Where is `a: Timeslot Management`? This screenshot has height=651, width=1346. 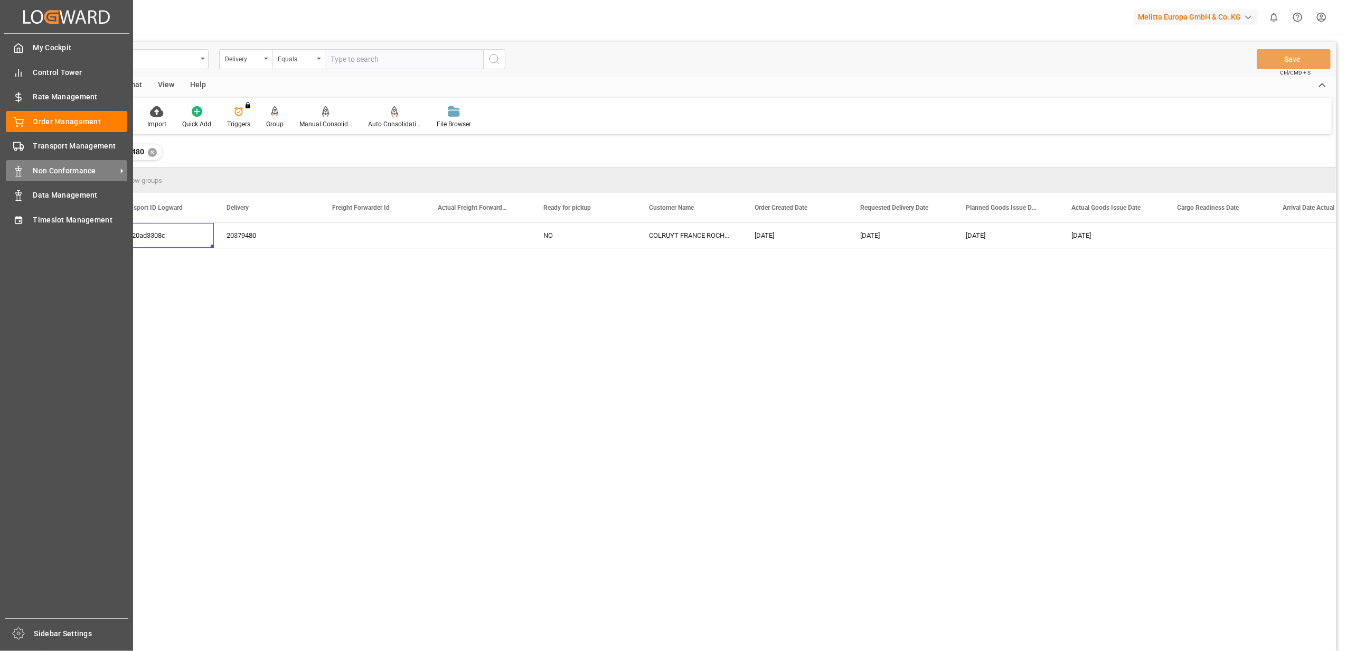
a: Timeslot Management is located at coordinates (67, 219).